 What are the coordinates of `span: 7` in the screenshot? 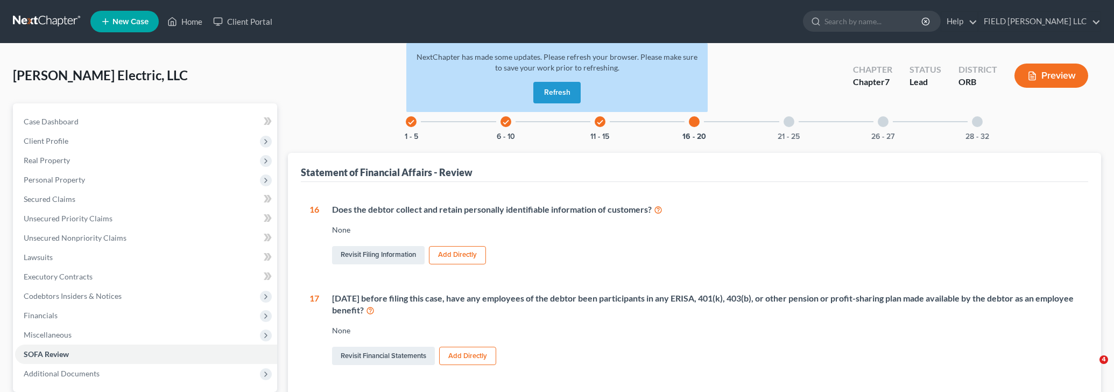 It's located at (887, 81).